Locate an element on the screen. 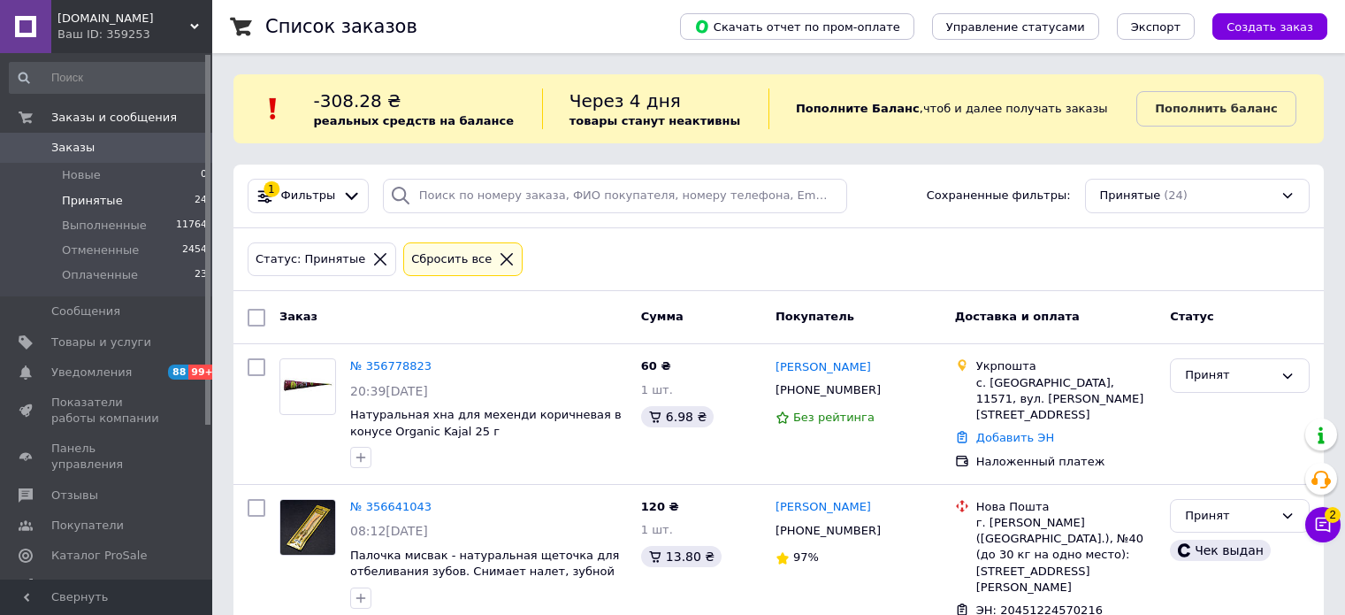  button: Чат с покупателем2 is located at coordinates (1323, 525).